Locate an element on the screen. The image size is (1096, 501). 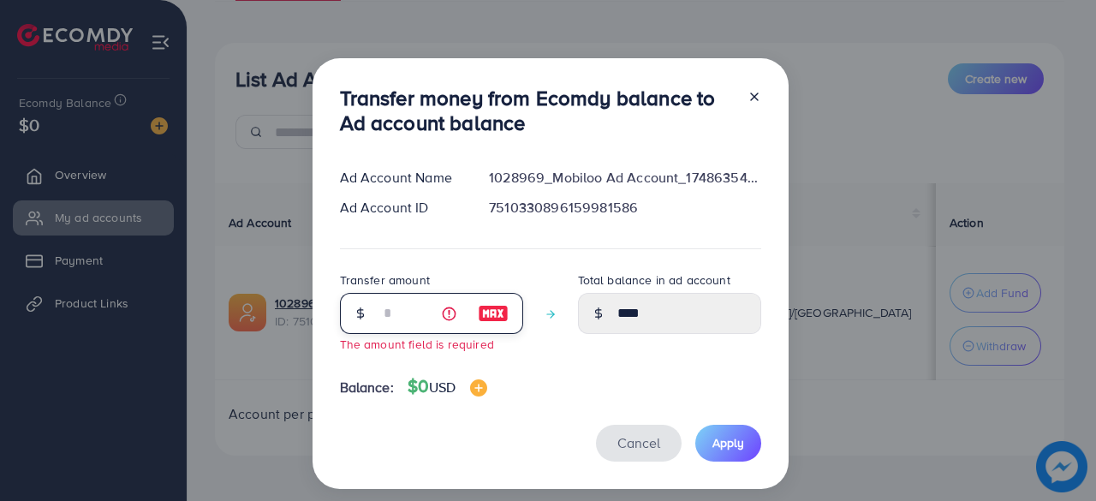
span: Apply is located at coordinates (728, 443).